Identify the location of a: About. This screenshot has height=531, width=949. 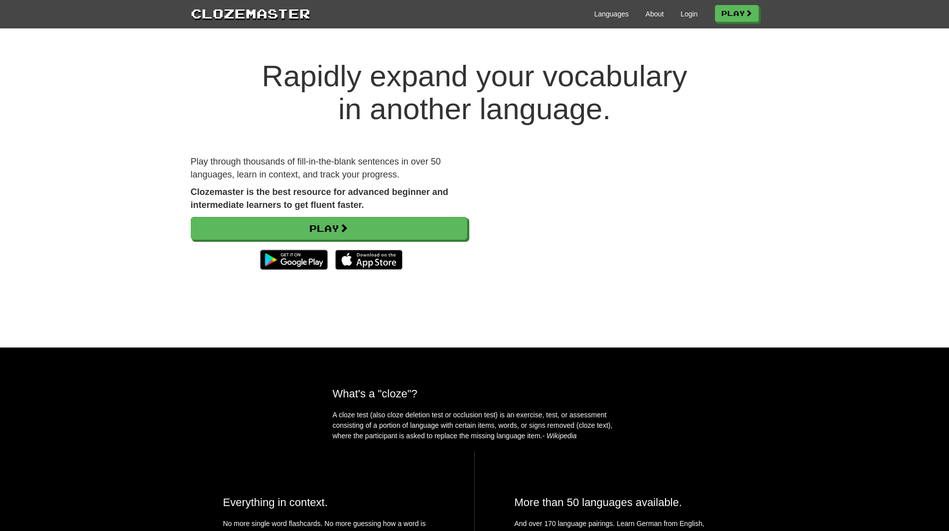
(655, 14).